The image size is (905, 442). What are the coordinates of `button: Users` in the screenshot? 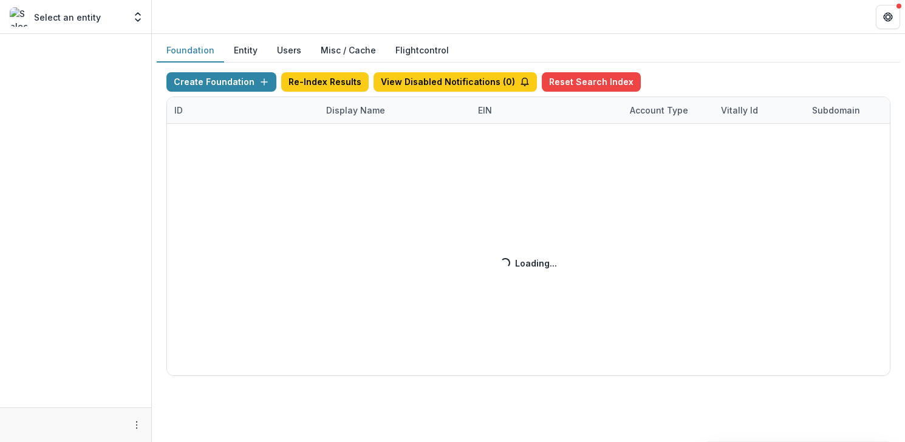 It's located at (289, 50).